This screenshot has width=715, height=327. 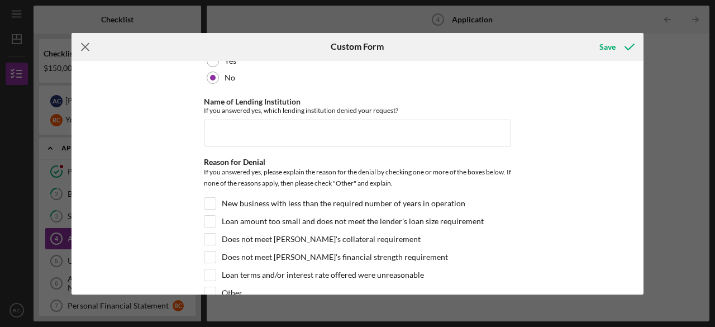 I want to click on div: Reason for Denial, so click(x=358, y=162).